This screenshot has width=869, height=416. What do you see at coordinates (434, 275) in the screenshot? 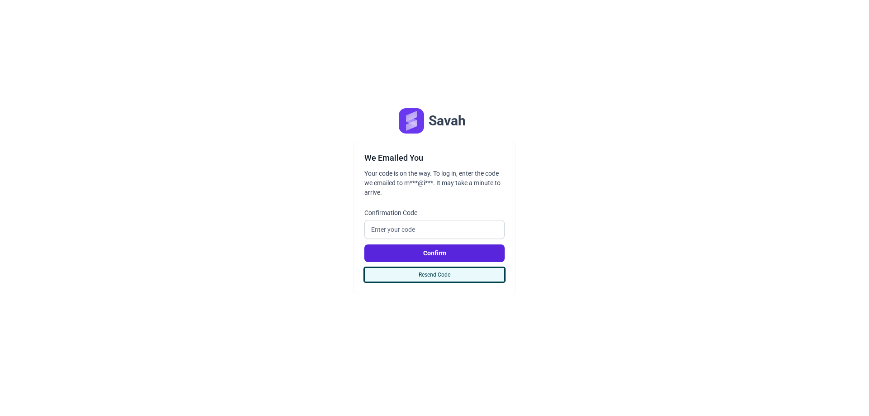
I see `button: Resend Code` at bounding box center [434, 275].